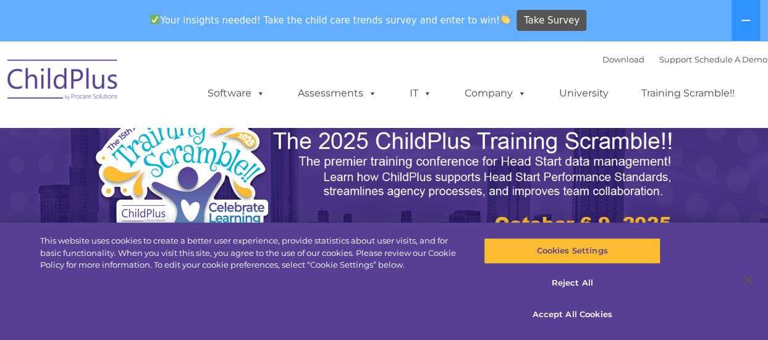  I want to click on img: ChildPlus by Procare Solutions, so click(63, 82).